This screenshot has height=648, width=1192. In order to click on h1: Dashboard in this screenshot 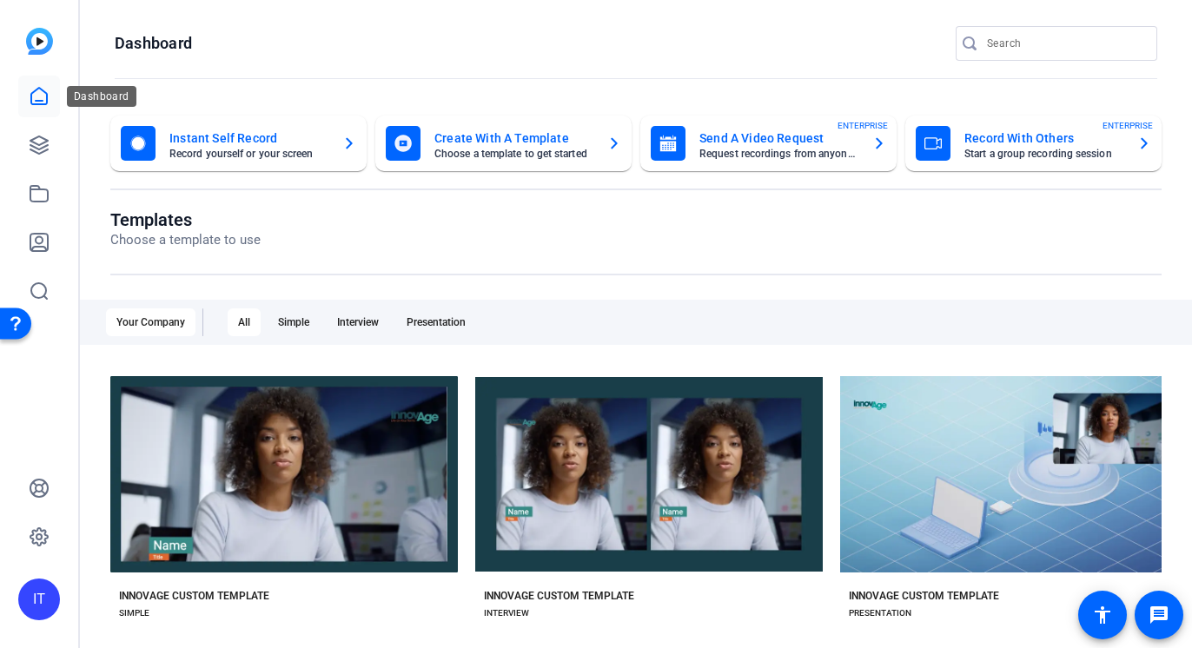, I will do `click(153, 43)`.